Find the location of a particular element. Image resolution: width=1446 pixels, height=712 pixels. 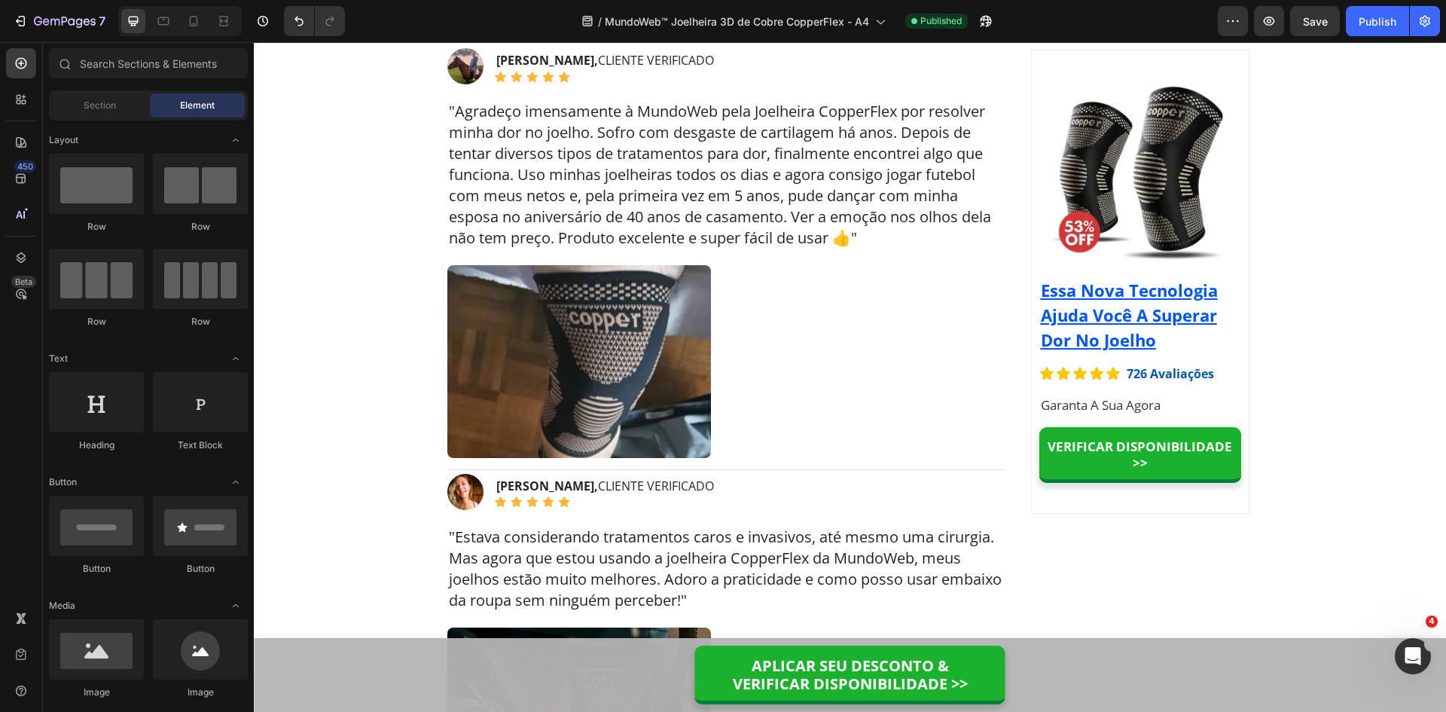

div: 450 is located at coordinates (25, 166).